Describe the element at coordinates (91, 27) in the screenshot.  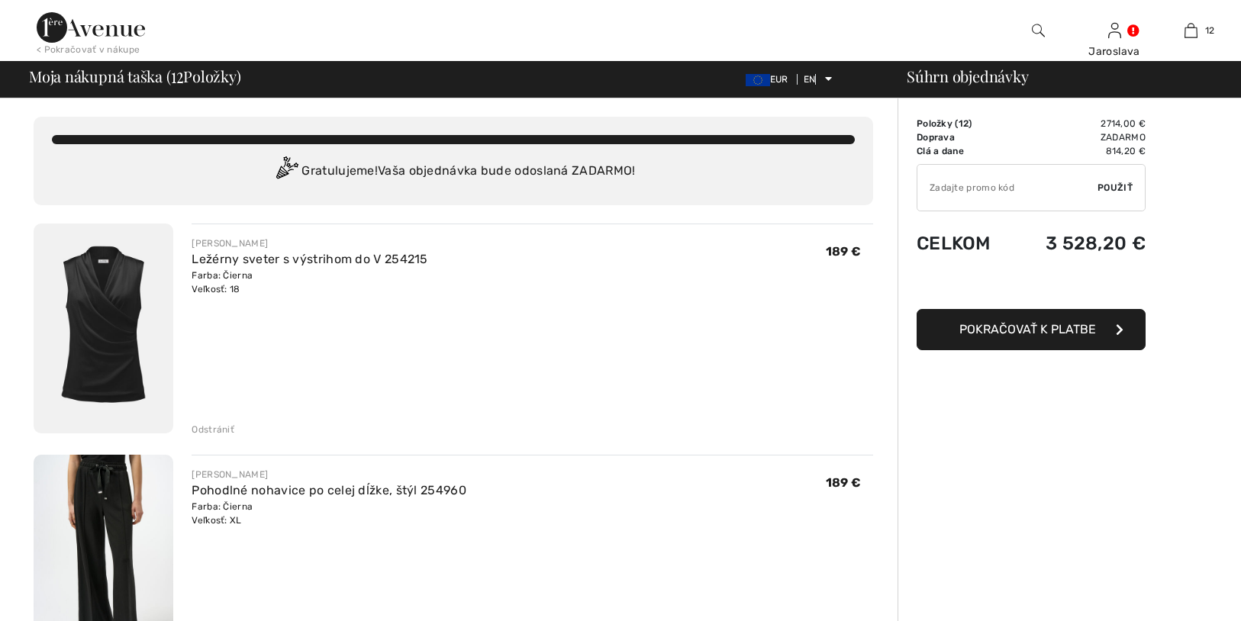
I see `img: Prvá trieda` at that location.